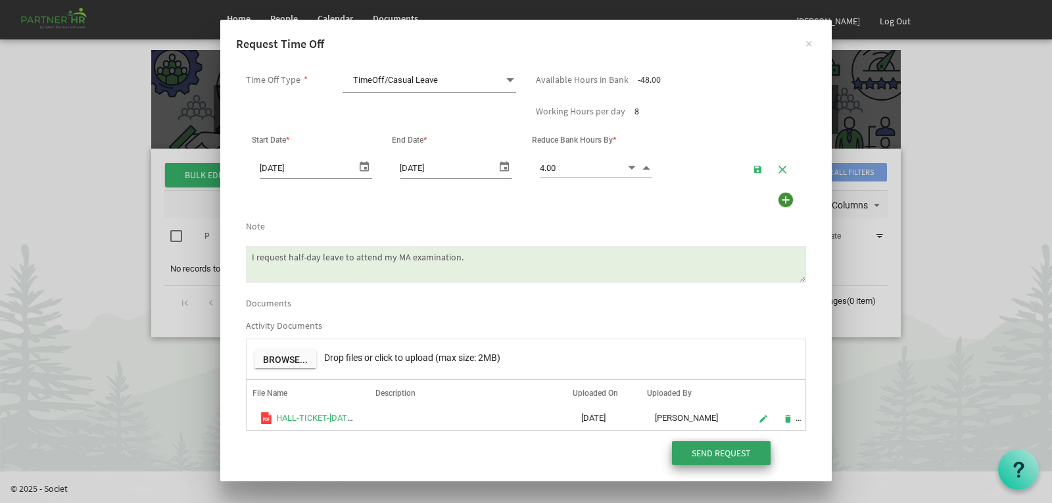  I want to click on span: -48.00, so click(649, 80).